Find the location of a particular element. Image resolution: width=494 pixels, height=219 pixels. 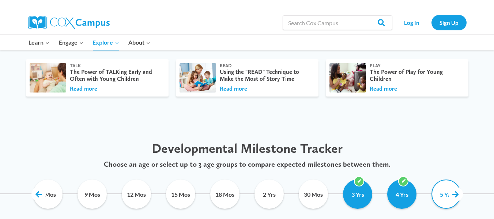

input: Search Cox Campus is located at coordinates (338, 23).